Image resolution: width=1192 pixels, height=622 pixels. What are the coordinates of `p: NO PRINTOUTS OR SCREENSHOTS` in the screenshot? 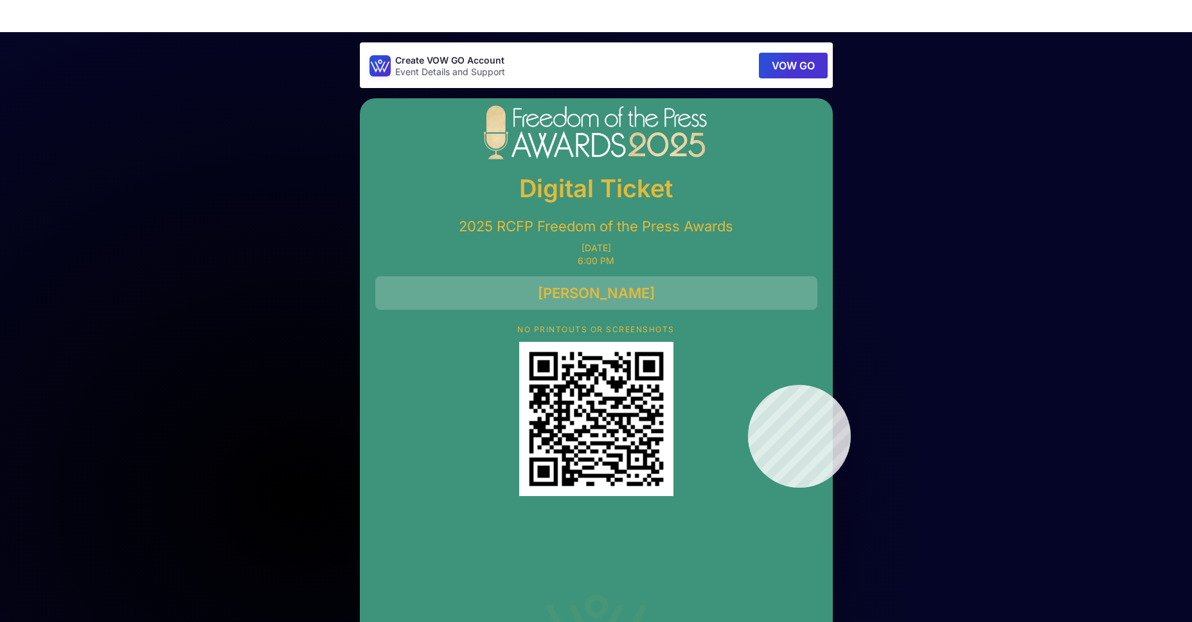 It's located at (596, 330).